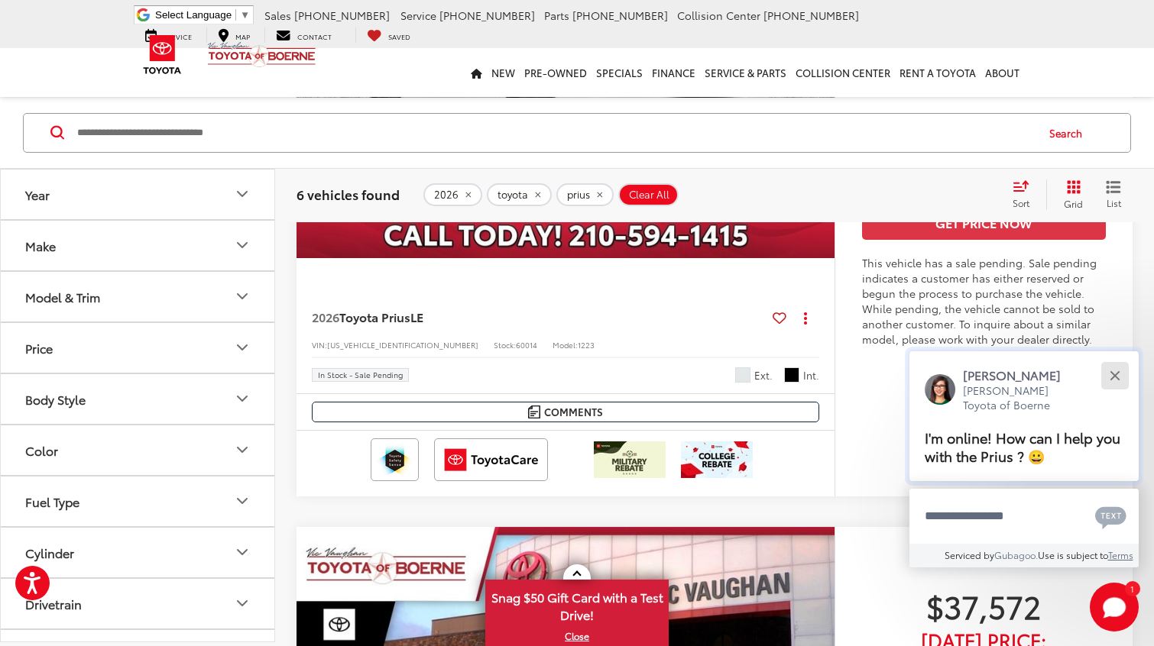 The height and width of the screenshot is (646, 1154). I want to click on a: Finance, so click(673, 73).